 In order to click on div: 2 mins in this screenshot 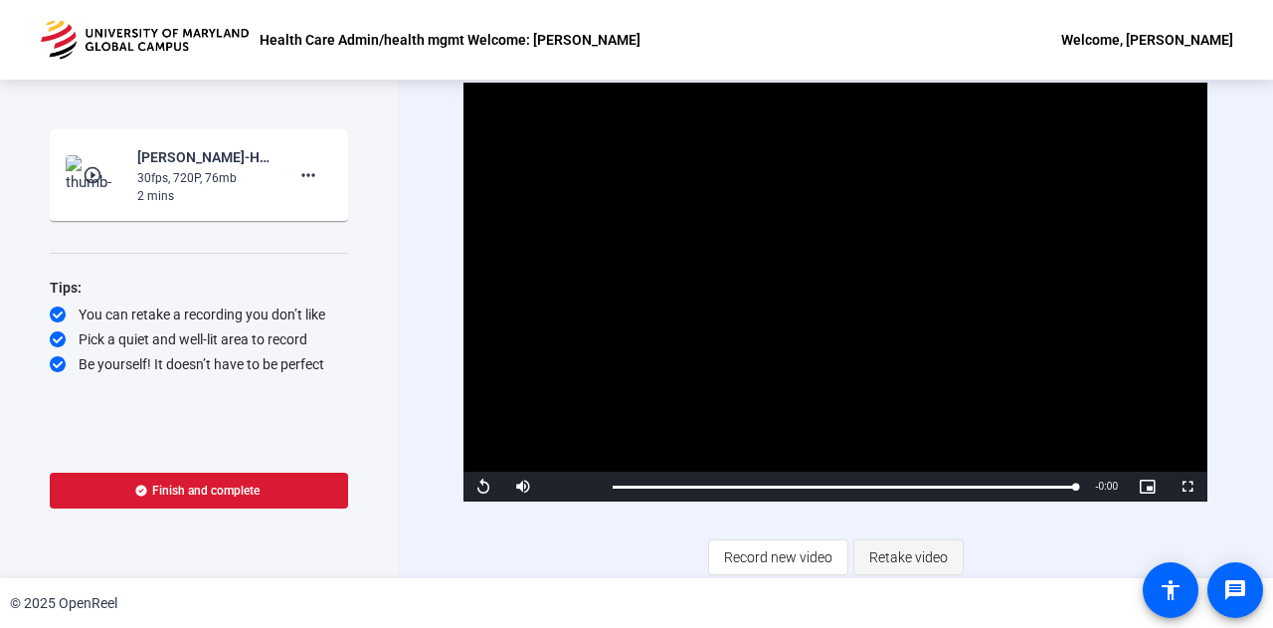, I will do `click(204, 196)`.